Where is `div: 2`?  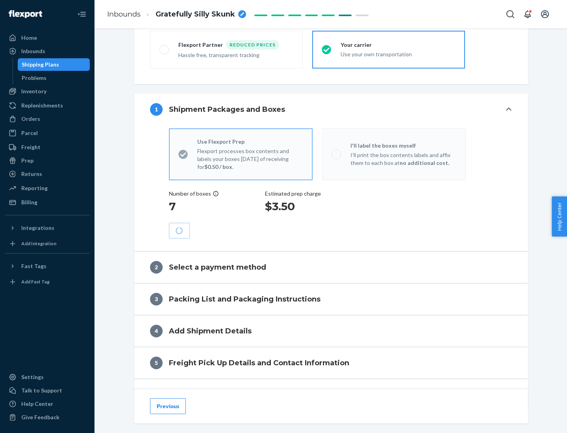
div: 2 is located at coordinates (156, 268).